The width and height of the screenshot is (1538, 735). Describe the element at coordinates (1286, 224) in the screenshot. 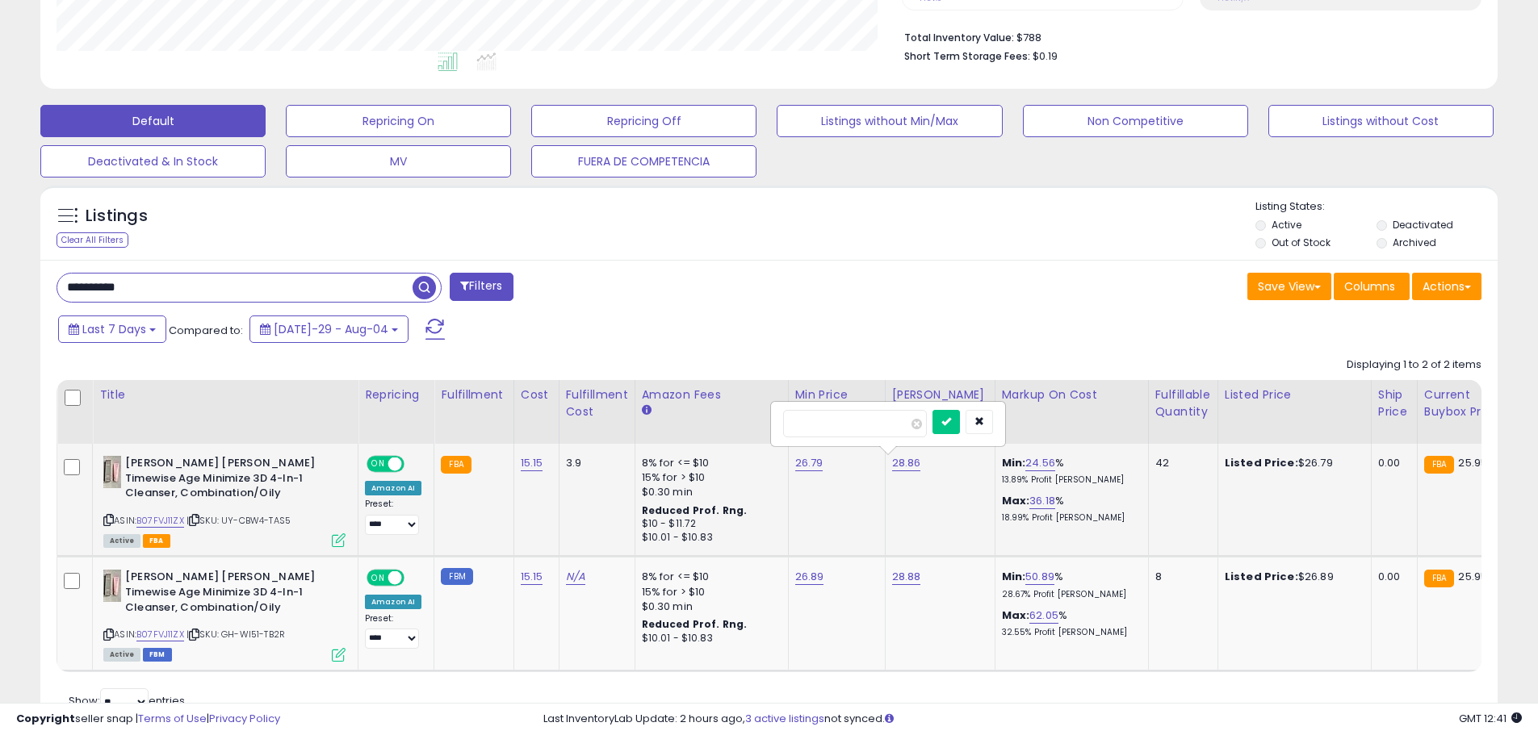

I see `label: Active` at that location.